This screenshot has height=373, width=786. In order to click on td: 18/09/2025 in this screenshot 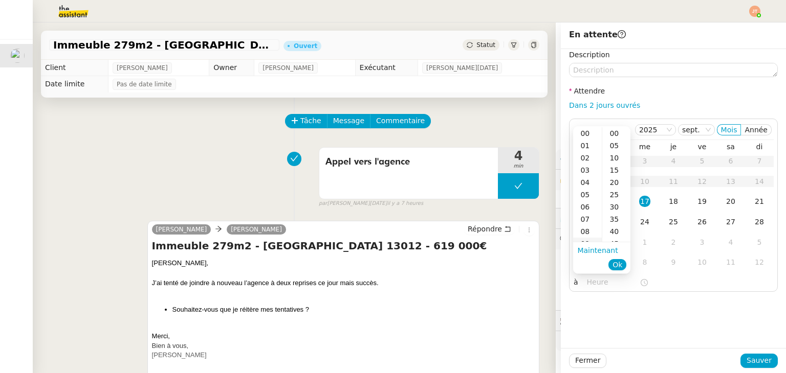, I will do `click(673, 202)`.